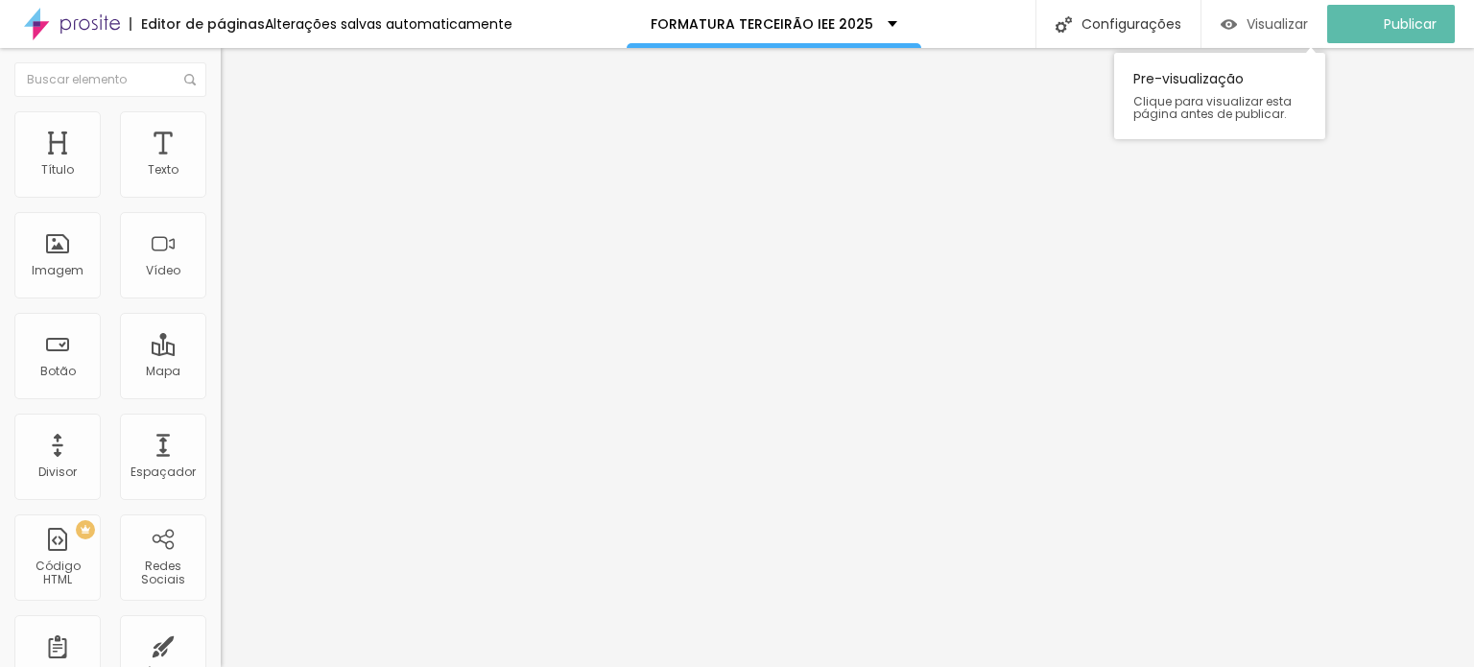 This screenshot has width=1474, height=667. I want to click on div: Pre-visualização, so click(1219, 96).